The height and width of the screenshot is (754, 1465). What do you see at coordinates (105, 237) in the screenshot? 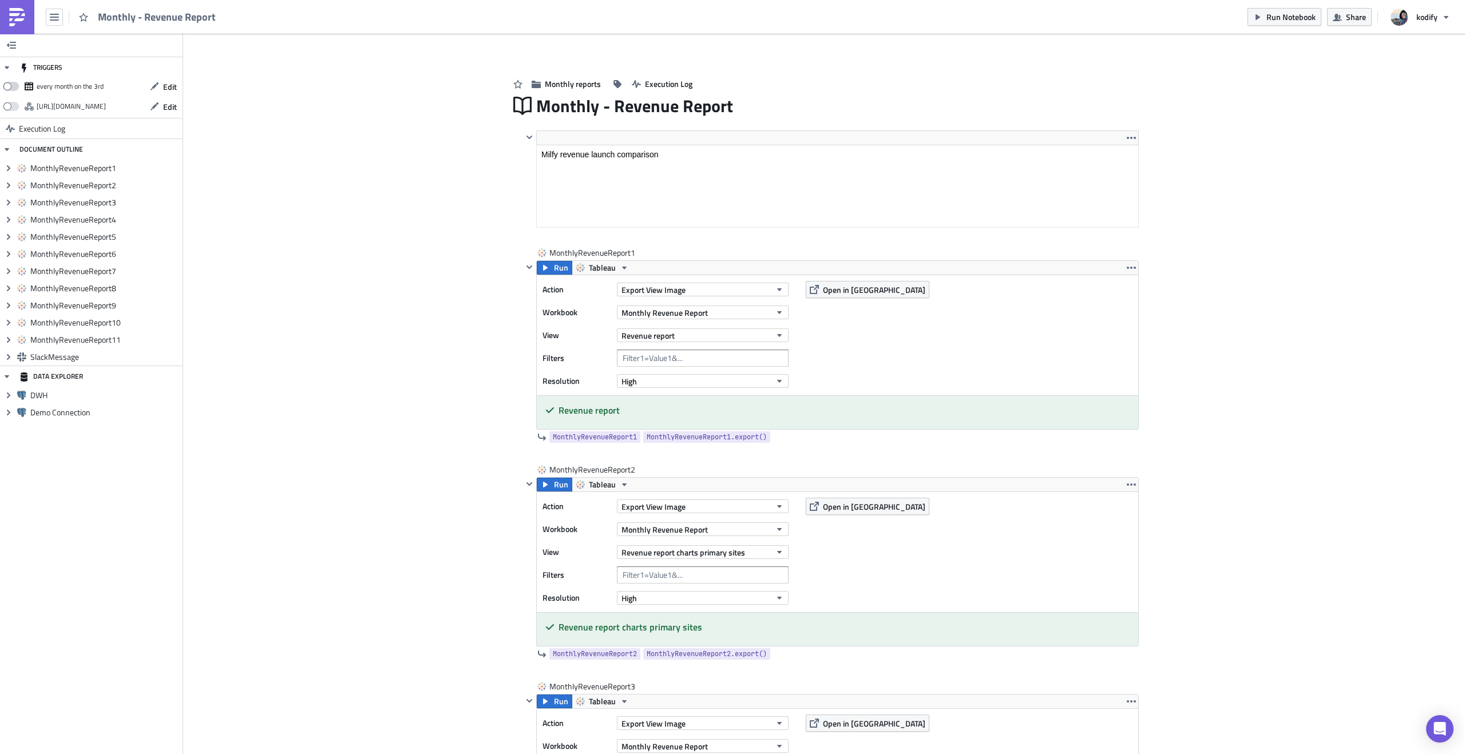
I see `span: MonthlyRevenueReport5` at bounding box center [105, 237].